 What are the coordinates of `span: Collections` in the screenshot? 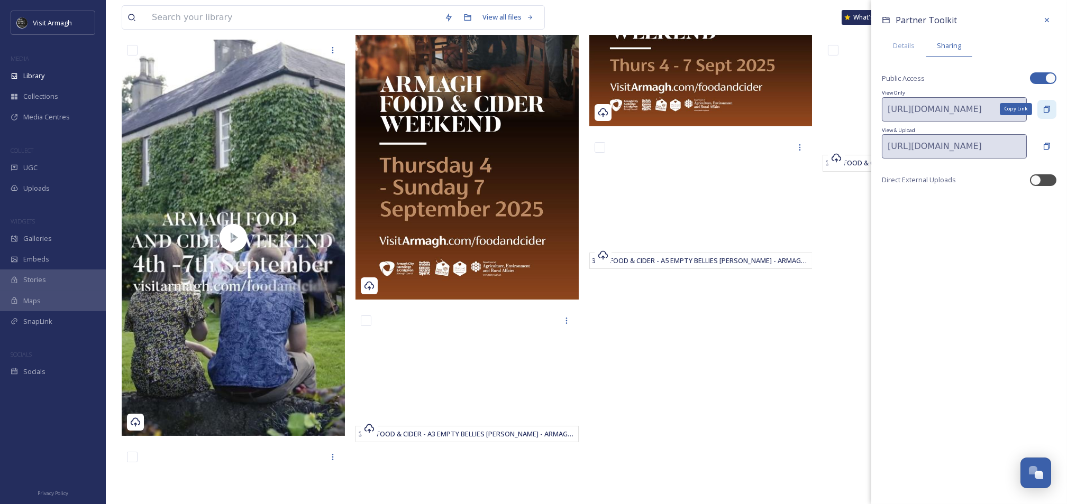 It's located at (41, 96).